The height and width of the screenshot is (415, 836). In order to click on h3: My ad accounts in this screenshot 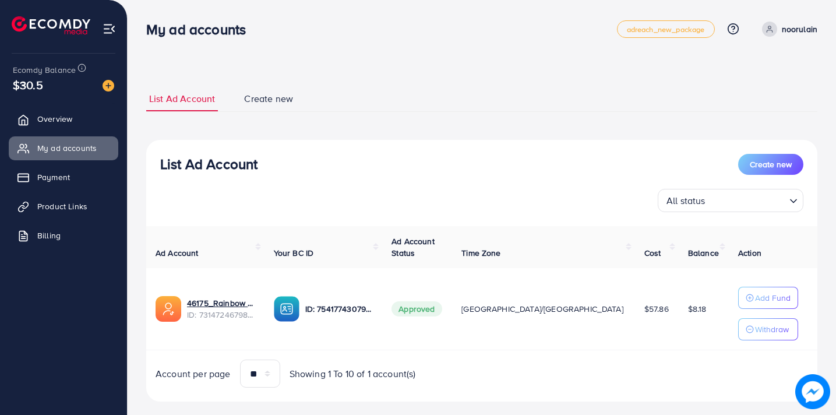, I will do `click(200, 29)`.